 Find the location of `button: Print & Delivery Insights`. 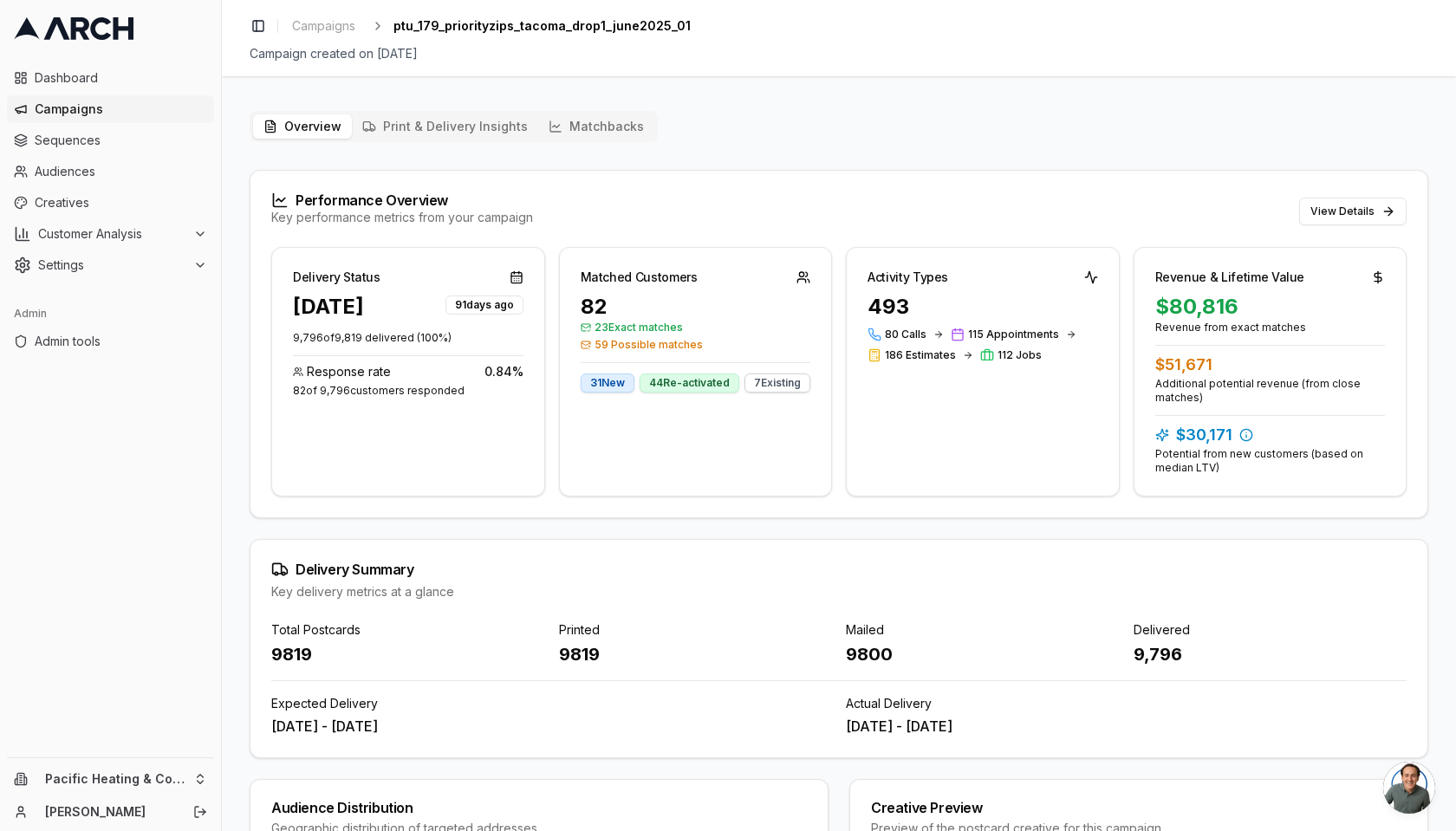

button: Print & Delivery Insights is located at coordinates (444, 126).